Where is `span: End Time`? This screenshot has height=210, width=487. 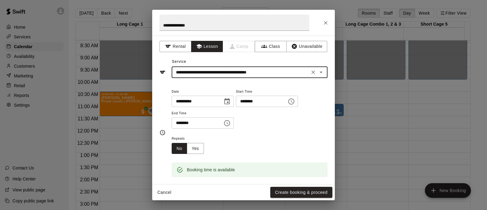 span: End Time is located at coordinates (203, 113).